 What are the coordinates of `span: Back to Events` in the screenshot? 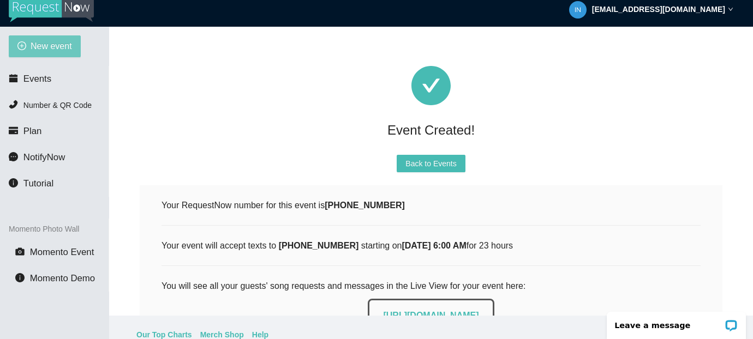 It's located at (430, 164).